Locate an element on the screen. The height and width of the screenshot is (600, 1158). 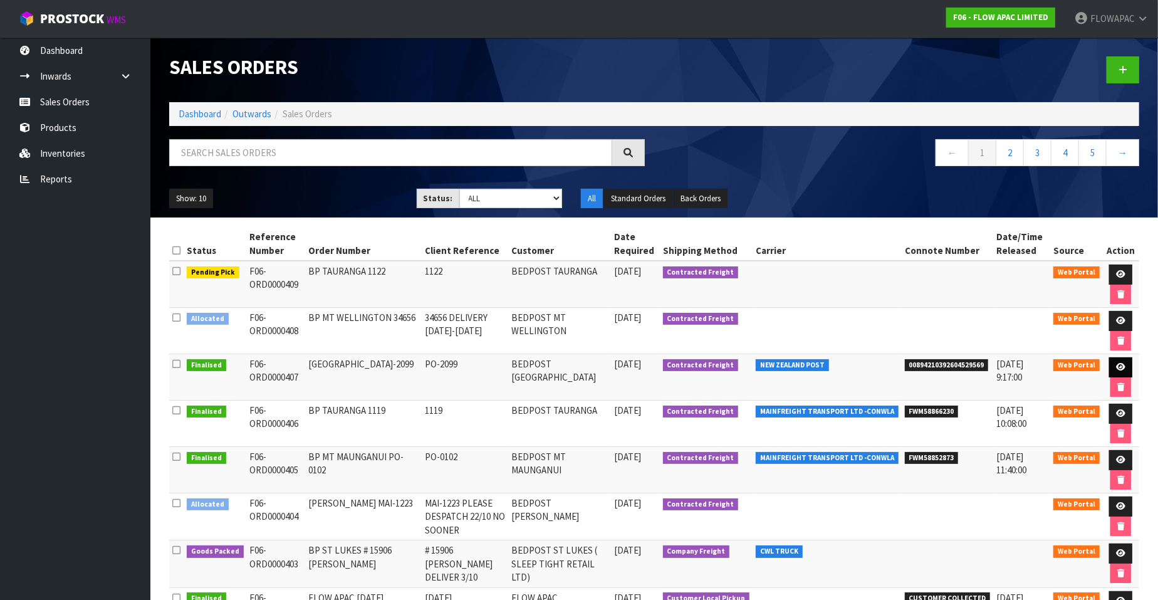
td: F06-ORD0000407 is located at coordinates (276, 377).